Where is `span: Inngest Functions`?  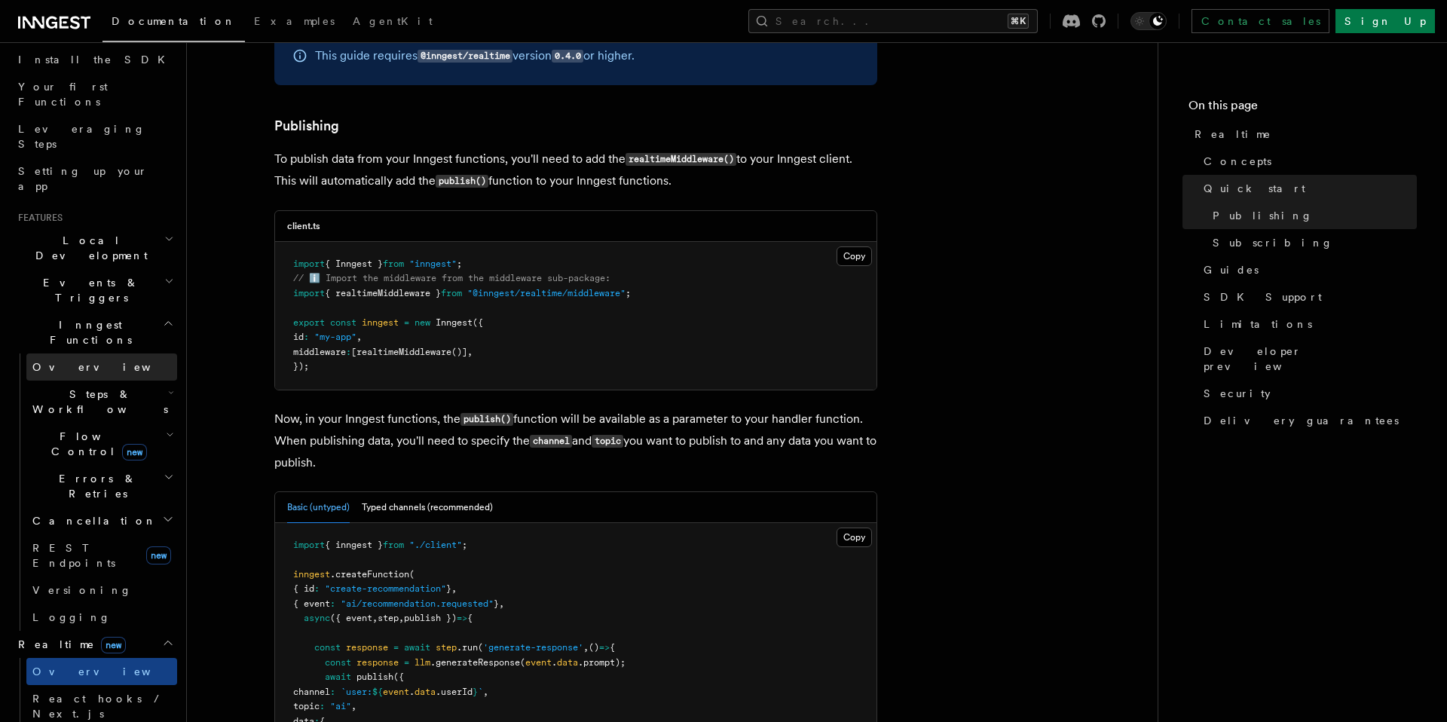 span: Inngest Functions is located at coordinates (87, 332).